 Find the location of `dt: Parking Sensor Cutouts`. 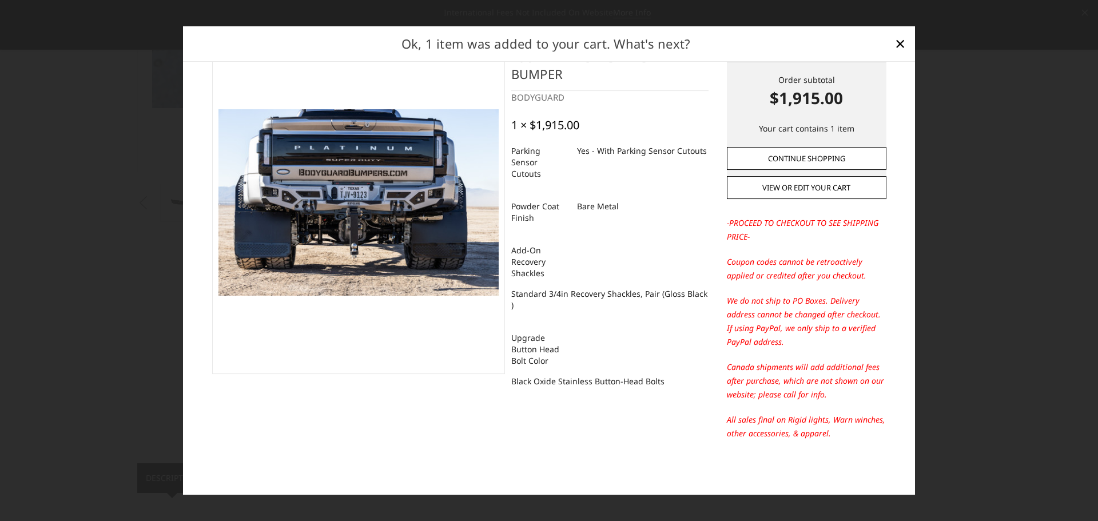

dt: Parking Sensor Cutouts is located at coordinates (540, 162).